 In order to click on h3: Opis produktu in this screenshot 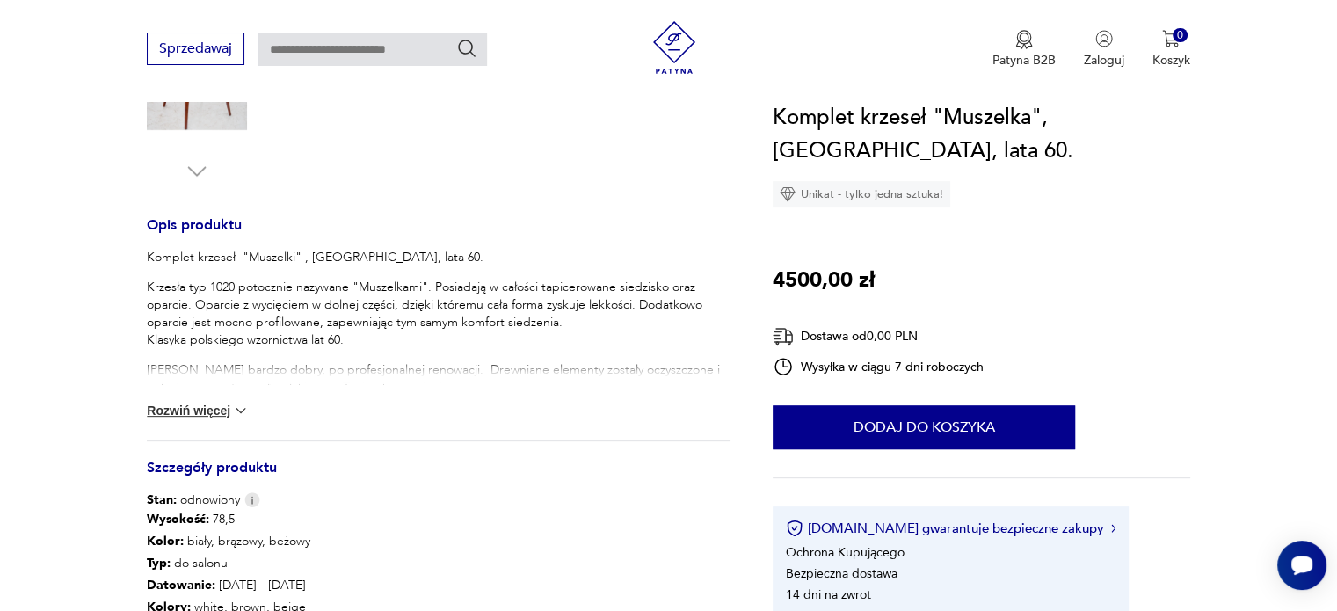, I will do `click(439, 234)`.